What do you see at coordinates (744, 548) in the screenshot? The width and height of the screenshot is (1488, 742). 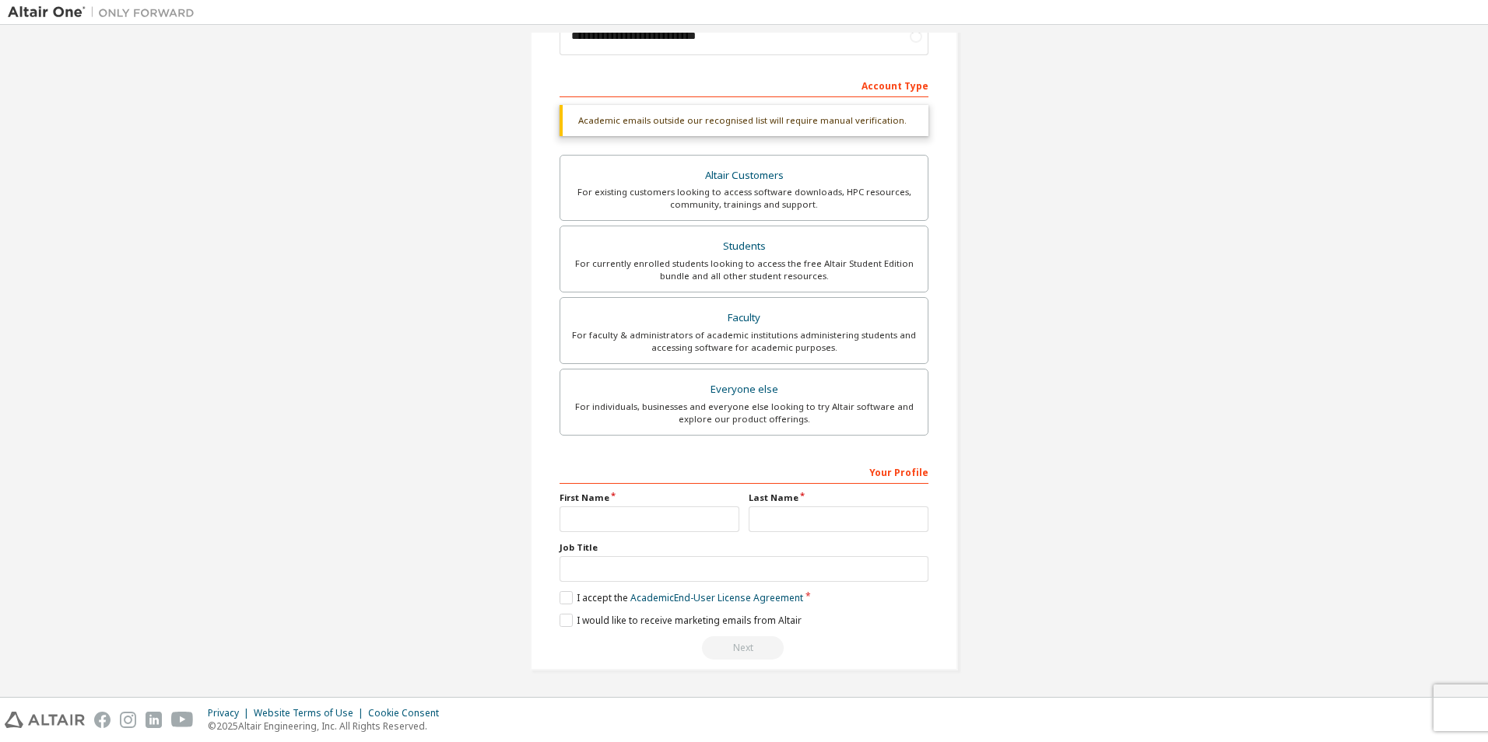 I see `label: Job Title` at bounding box center [744, 548].